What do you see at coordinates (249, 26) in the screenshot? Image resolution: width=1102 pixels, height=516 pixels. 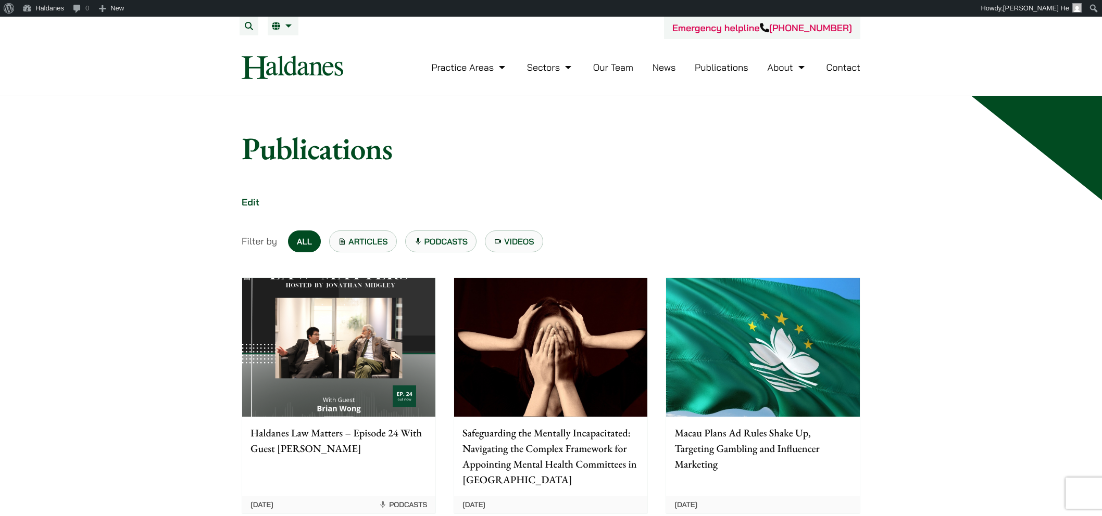 I see `button: Search` at bounding box center [249, 26].